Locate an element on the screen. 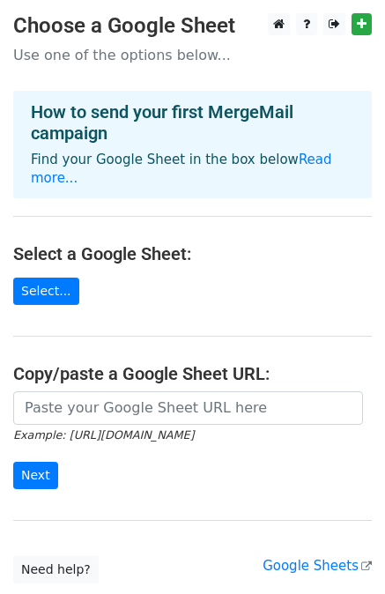  p: Use one of the options below... is located at coordinates (192, 55).